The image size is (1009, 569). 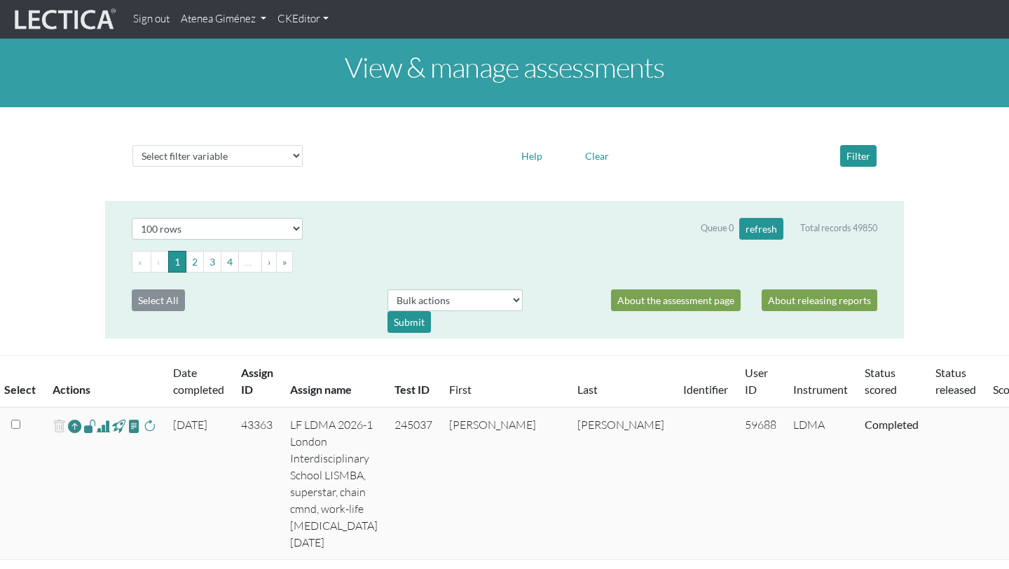 I want to click on button: Select All, so click(x=158, y=300).